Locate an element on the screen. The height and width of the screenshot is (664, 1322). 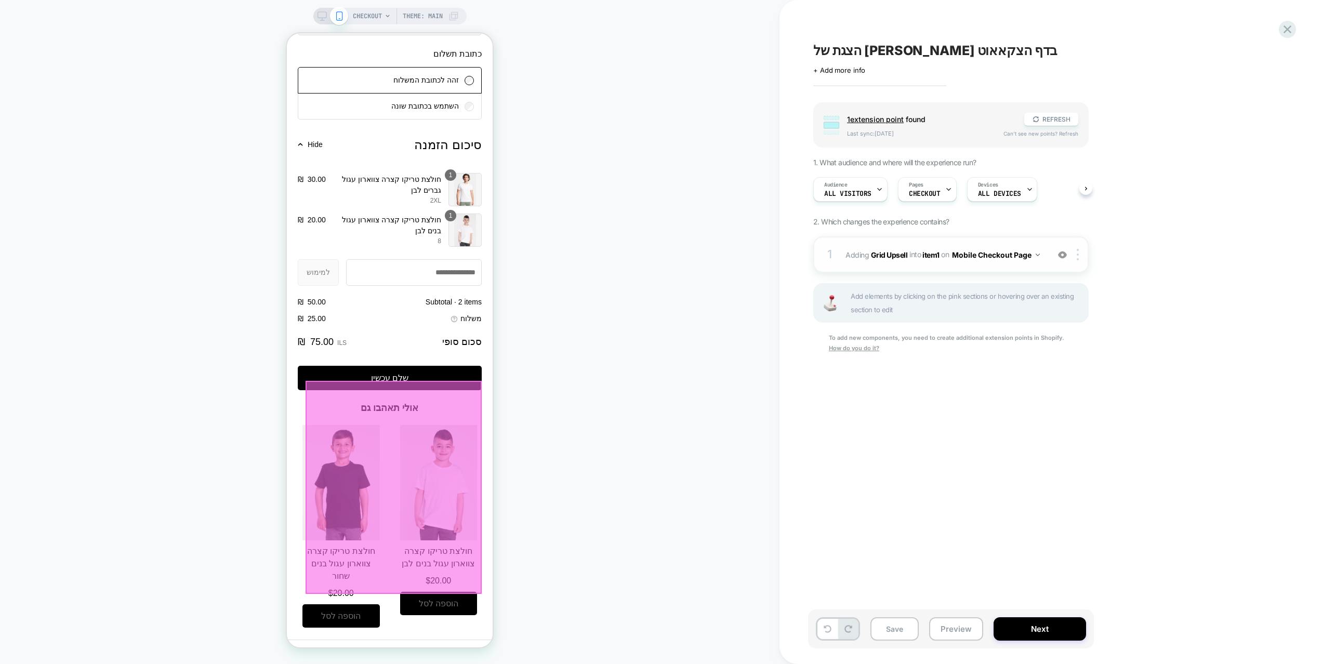
span: חולצת טריקו קצרה צווארון עגול בנים לבן is located at coordinates (151, 524).